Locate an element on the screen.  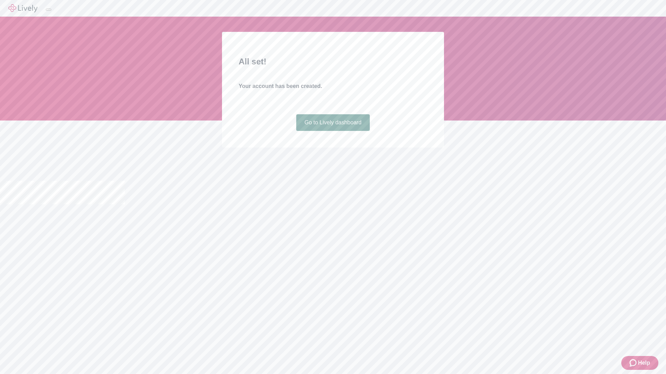
a: Go to Lively dashboard is located at coordinates (333, 123).